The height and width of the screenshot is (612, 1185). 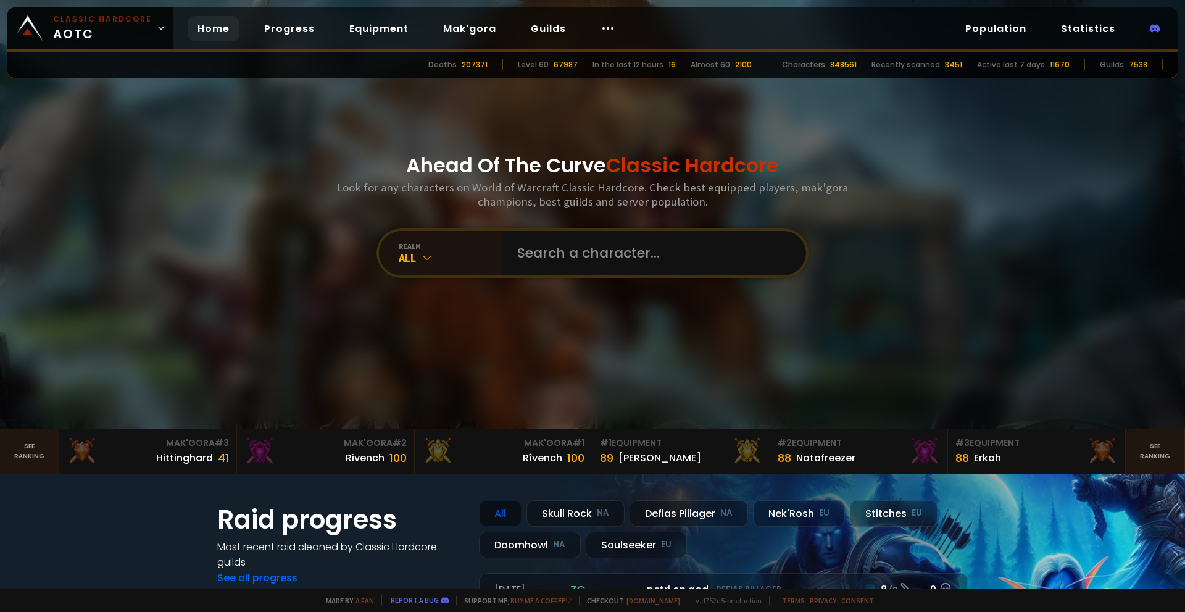 I want to click on div: 3451, so click(x=953, y=65).